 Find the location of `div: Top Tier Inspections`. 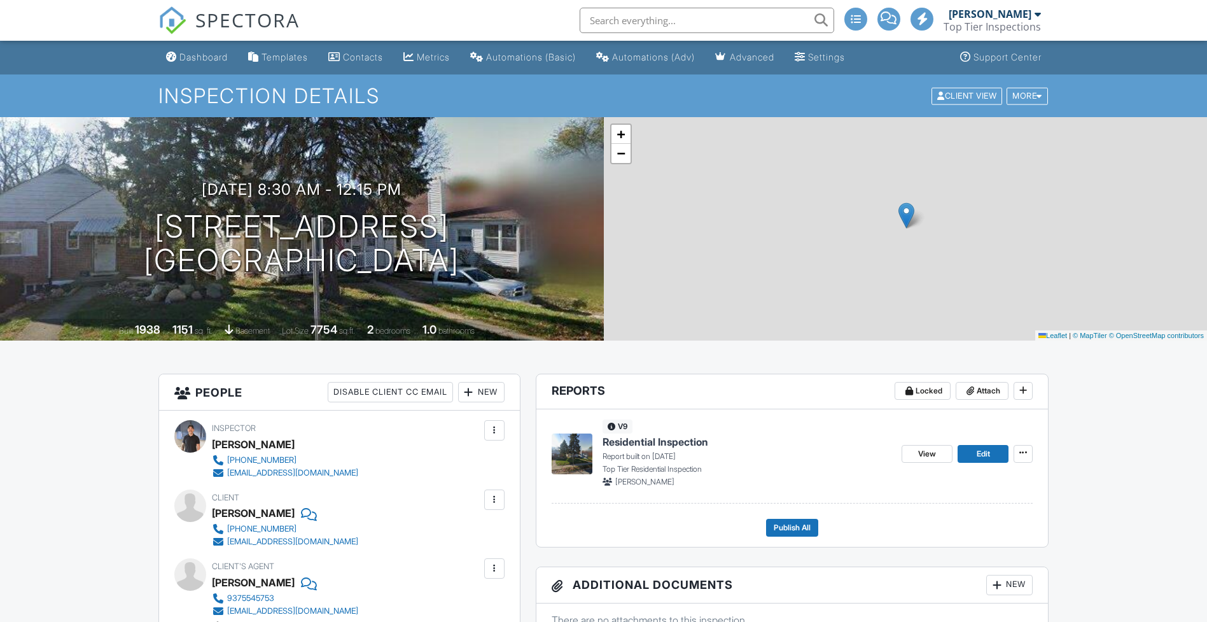

div: Top Tier Inspections is located at coordinates (992, 27).